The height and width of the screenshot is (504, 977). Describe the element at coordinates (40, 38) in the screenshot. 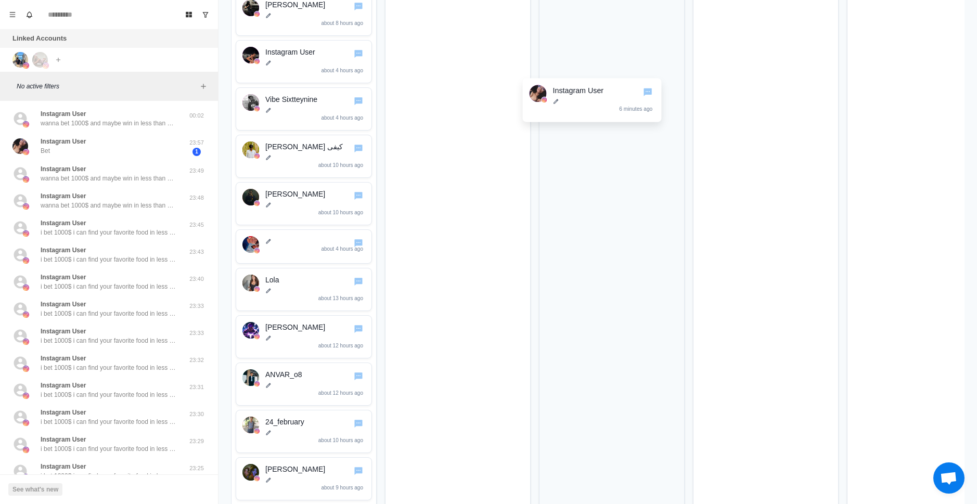

I see `p: Linked Accounts` at that location.